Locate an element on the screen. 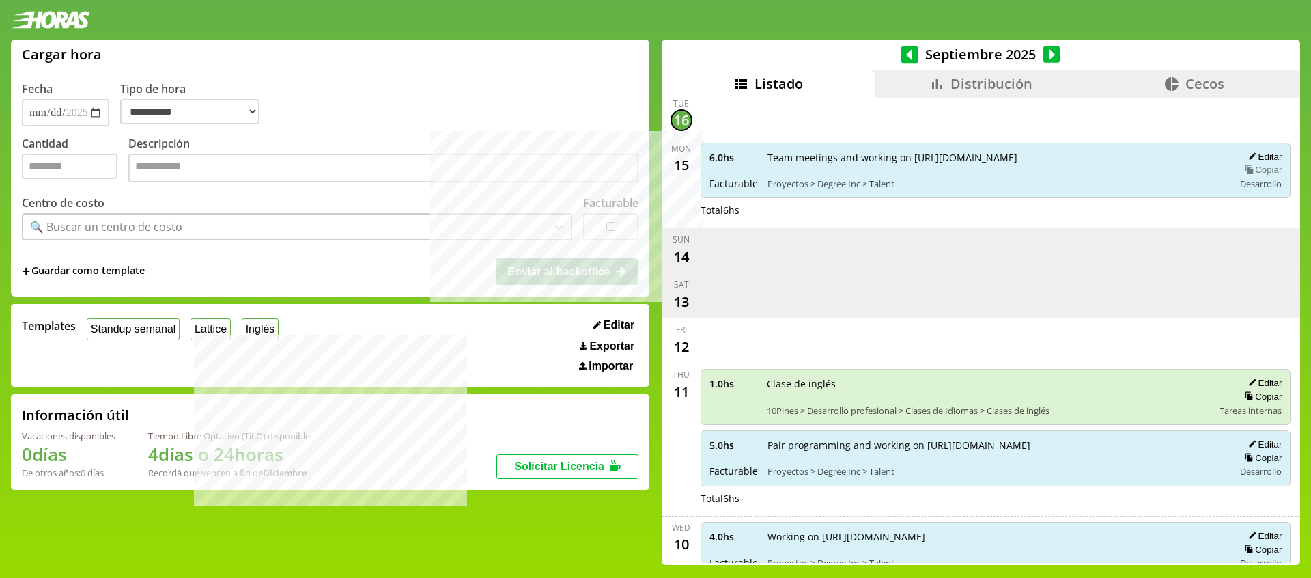 The image size is (1311, 578). b: Diciembre is located at coordinates (285, 473).